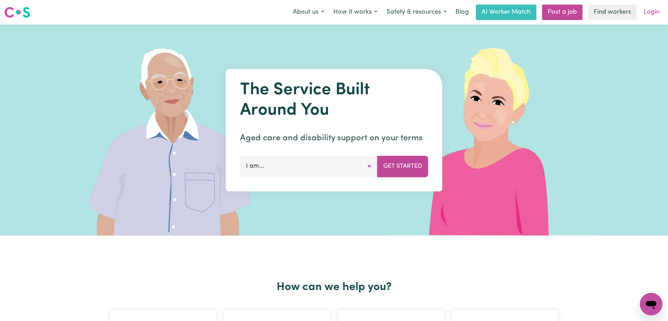 This screenshot has height=321, width=668. I want to click on img: Careseekers logo, so click(17, 12).